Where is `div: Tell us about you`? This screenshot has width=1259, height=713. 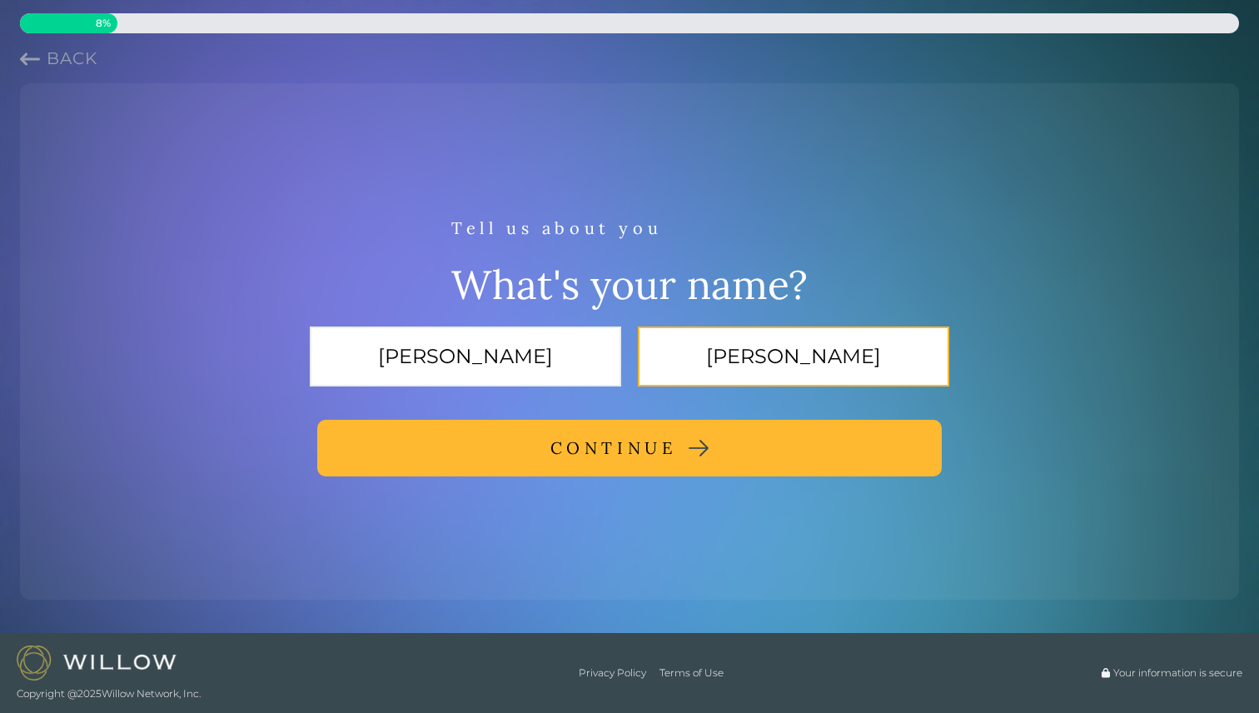 div: Tell us about you is located at coordinates (630, 228).